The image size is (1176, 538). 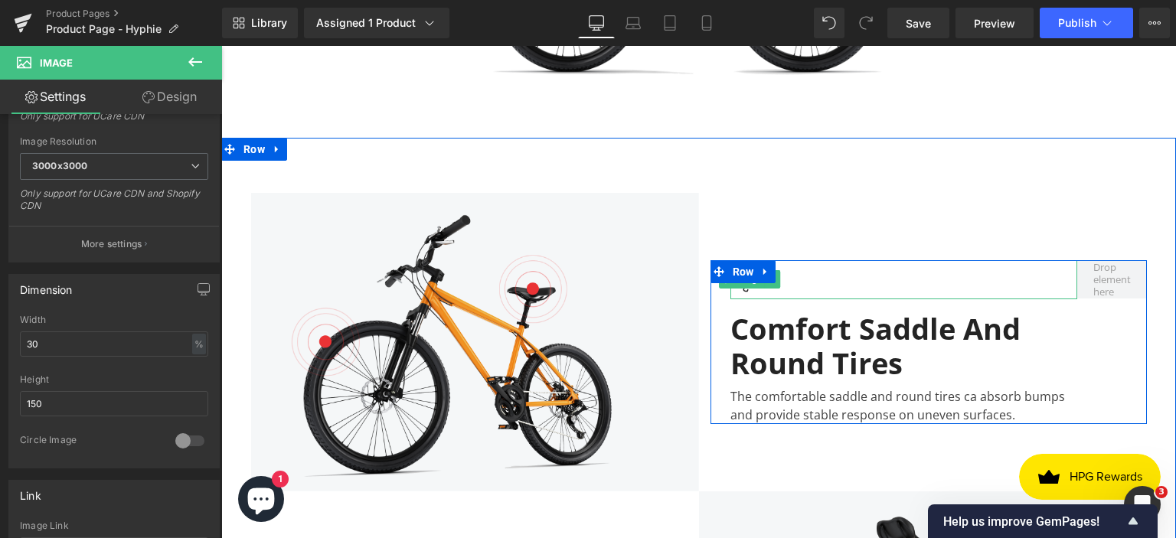 I want to click on b: 3000x3000, so click(x=60, y=165).